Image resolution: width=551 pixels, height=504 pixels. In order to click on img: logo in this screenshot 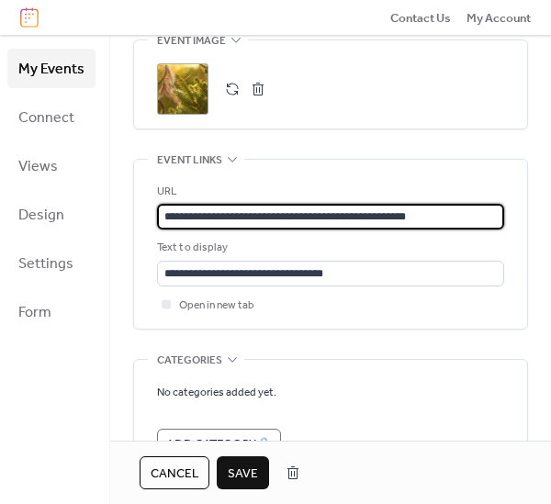, I will do `click(29, 17)`.